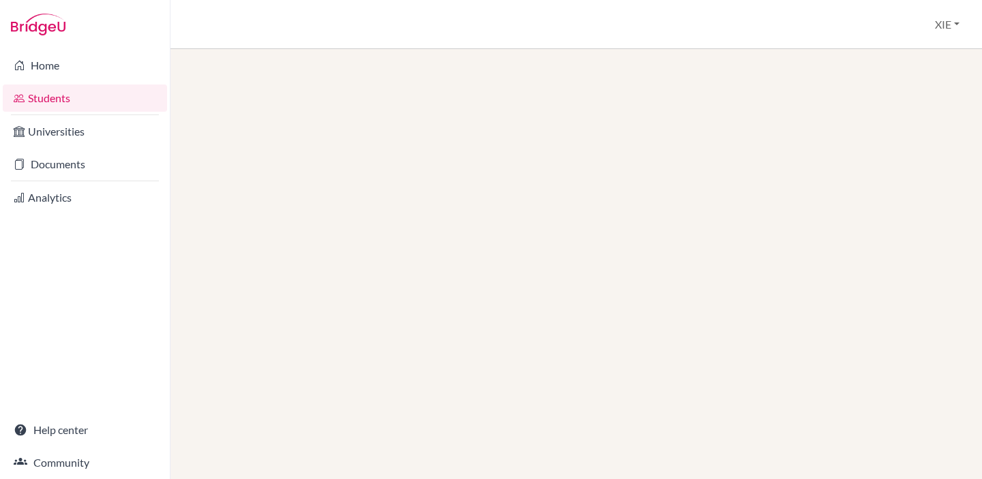 This screenshot has height=479, width=982. I want to click on a: Documents, so click(85, 164).